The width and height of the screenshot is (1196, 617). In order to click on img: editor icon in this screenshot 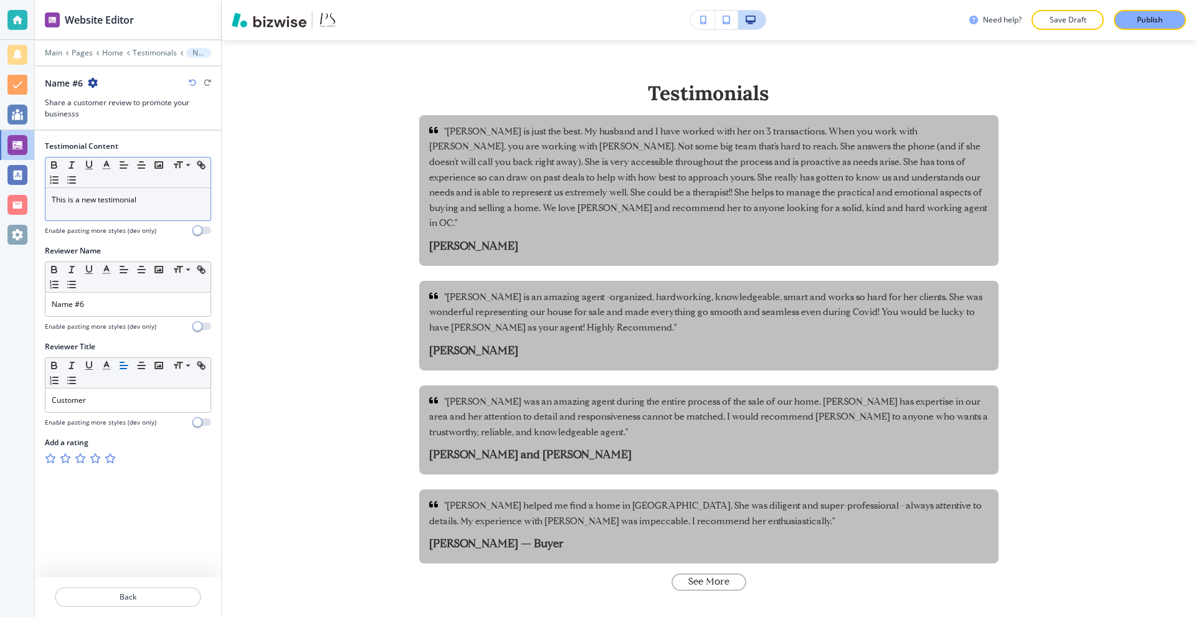, I will do `click(52, 20)`.